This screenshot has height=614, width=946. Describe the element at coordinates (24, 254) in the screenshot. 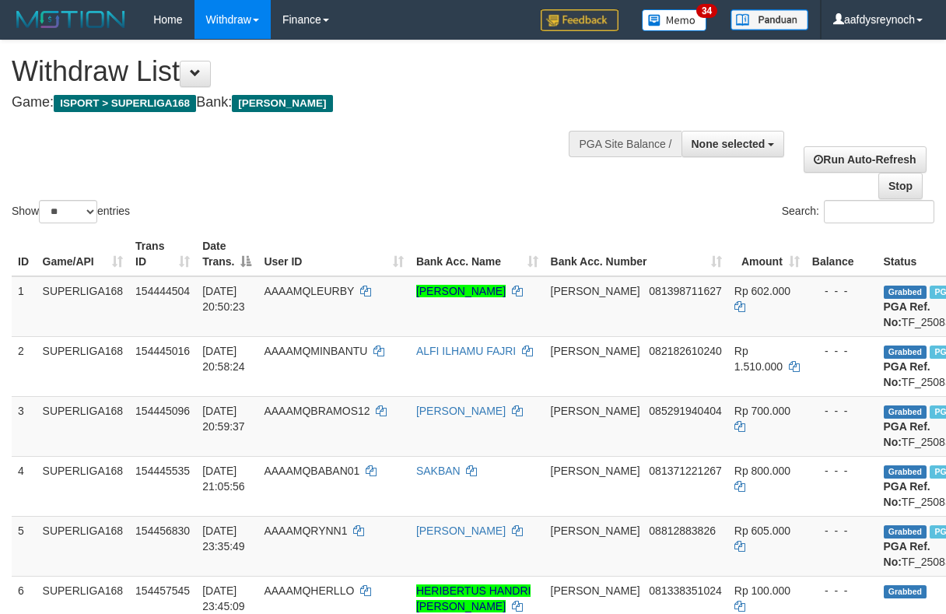

I see `th: ID` at that location.